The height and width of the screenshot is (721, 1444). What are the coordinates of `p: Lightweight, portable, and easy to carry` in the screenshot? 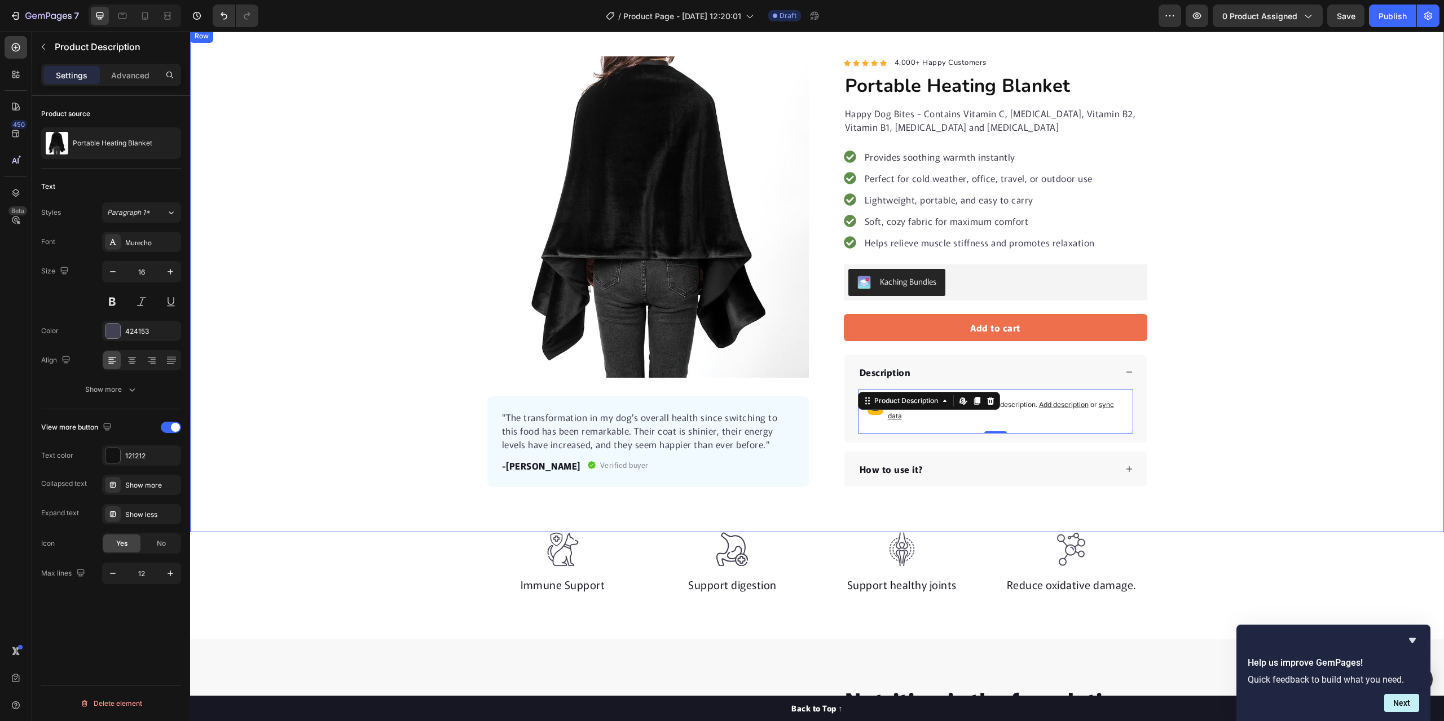 It's located at (790, 168).